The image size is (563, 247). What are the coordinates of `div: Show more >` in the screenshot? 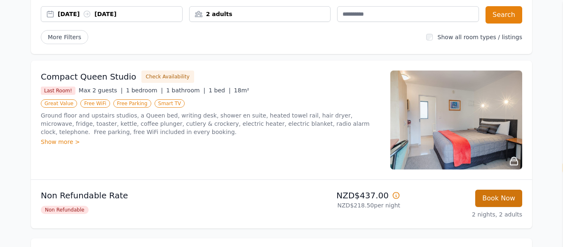 It's located at (211, 142).